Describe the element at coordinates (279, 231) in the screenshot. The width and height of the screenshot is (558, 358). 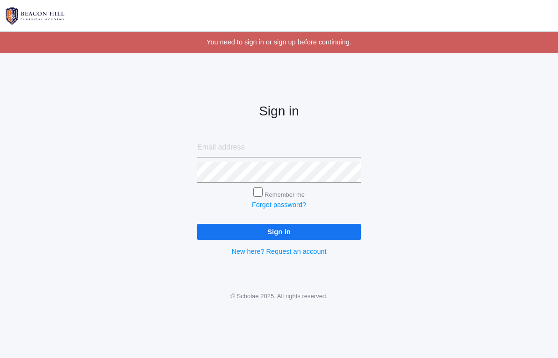
I see `input: Sign in` at that location.